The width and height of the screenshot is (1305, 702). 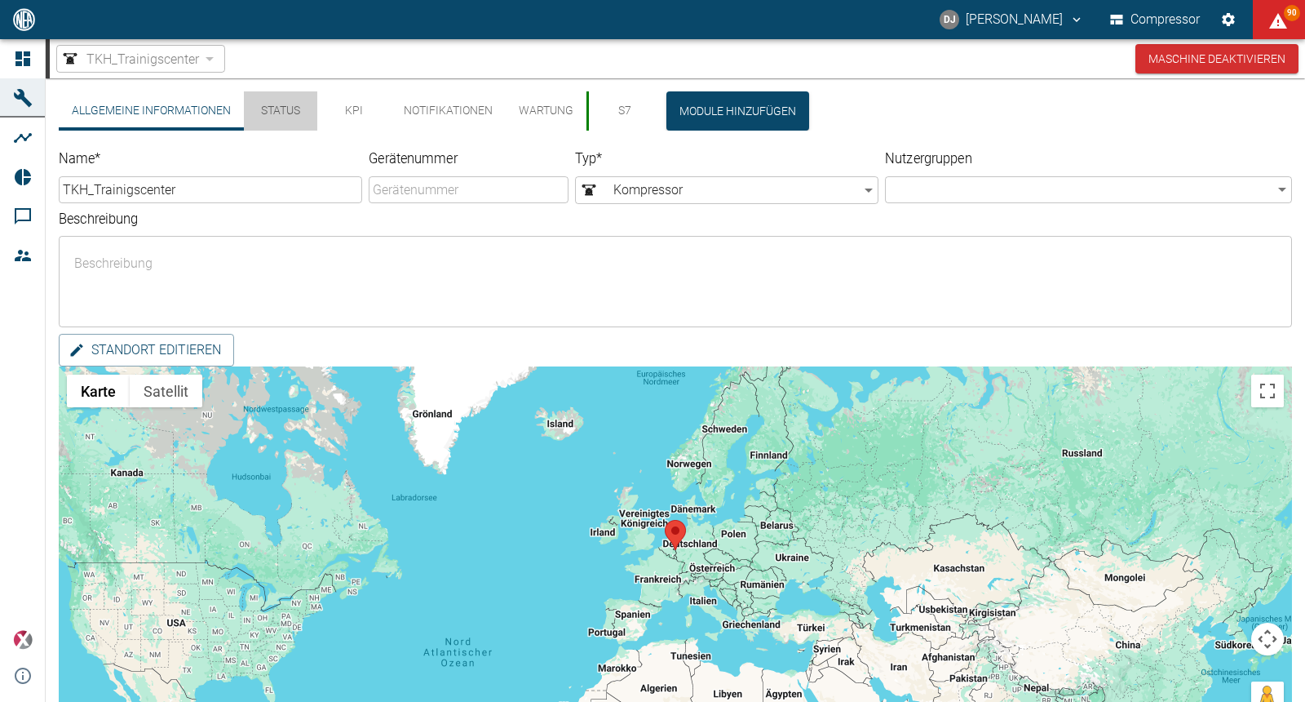 I want to click on span: TKH_Trainigscenter, so click(x=143, y=59).